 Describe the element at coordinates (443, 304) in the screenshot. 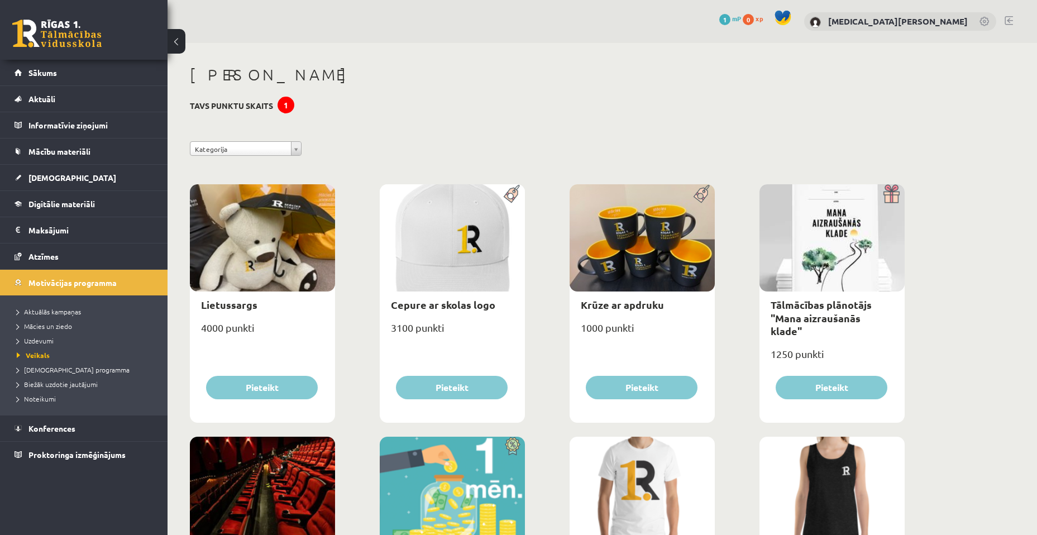

I see `a: Cepure ar skolas logo` at that location.